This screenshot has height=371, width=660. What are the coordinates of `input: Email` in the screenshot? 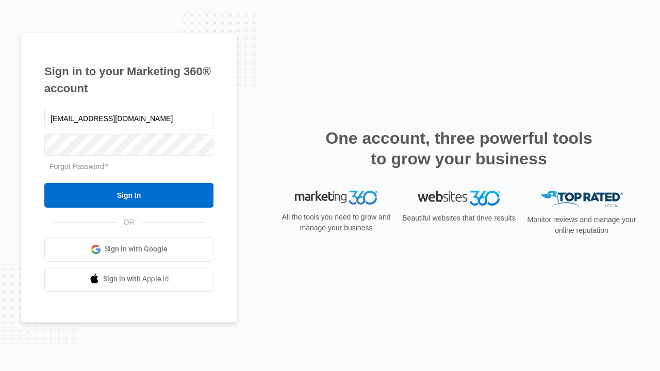 It's located at (129, 119).